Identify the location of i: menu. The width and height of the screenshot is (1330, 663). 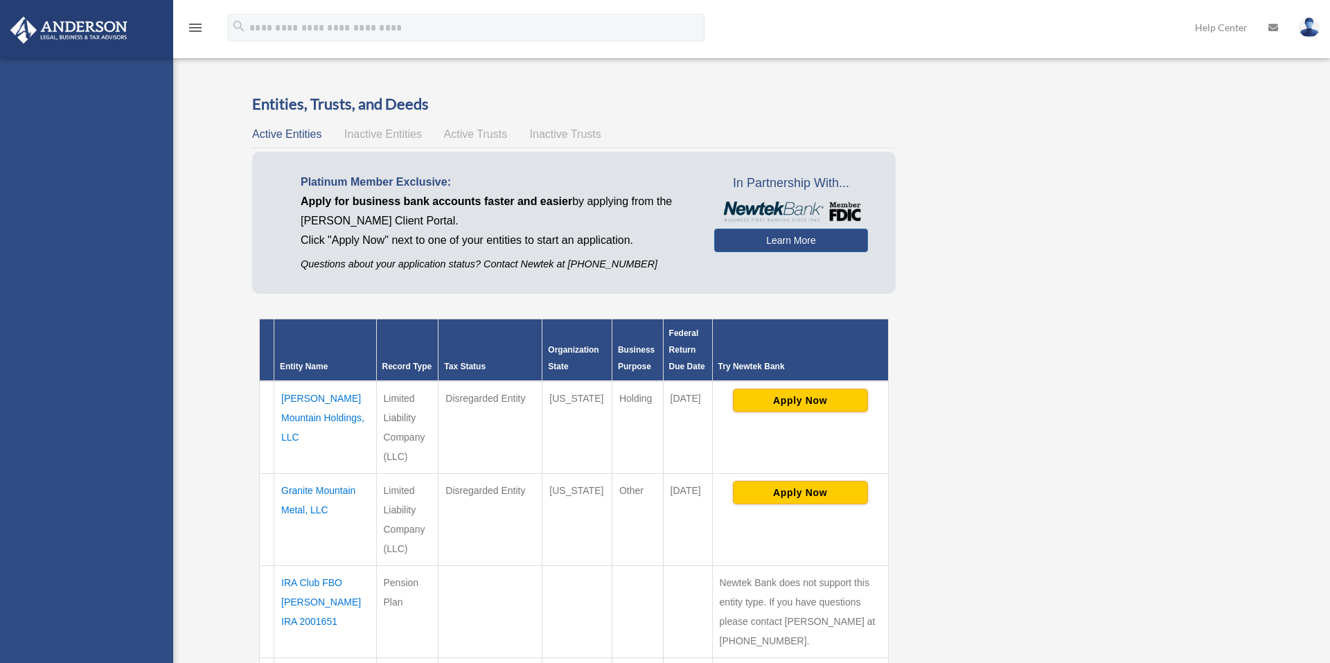
(195, 28).